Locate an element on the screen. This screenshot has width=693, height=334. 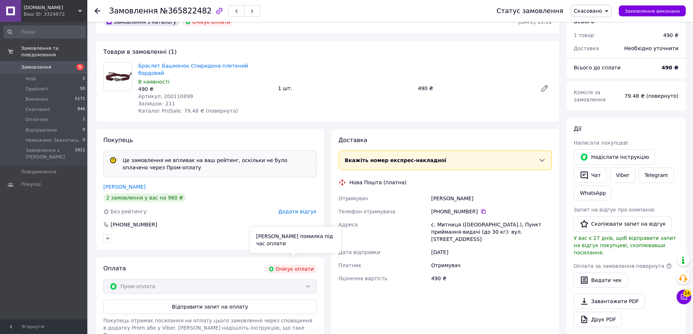
button: Скопіювати запит на відгук is located at coordinates (623, 224).